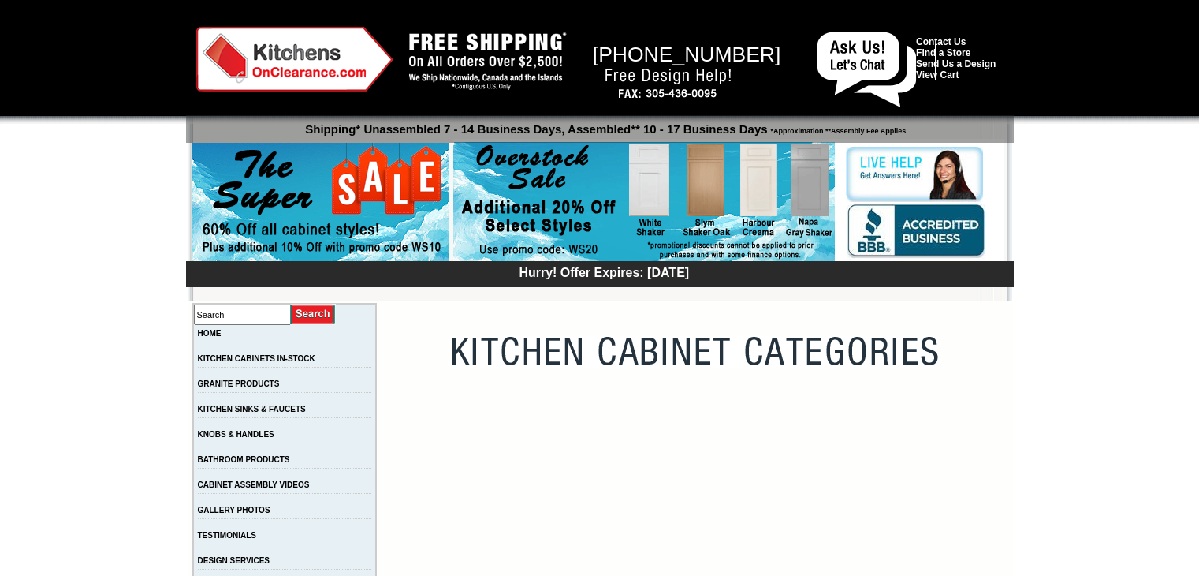 The image size is (1199, 576). Describe the element at coordinates (937, 75) in the screenshot. I see `a: View Cart` at that location.